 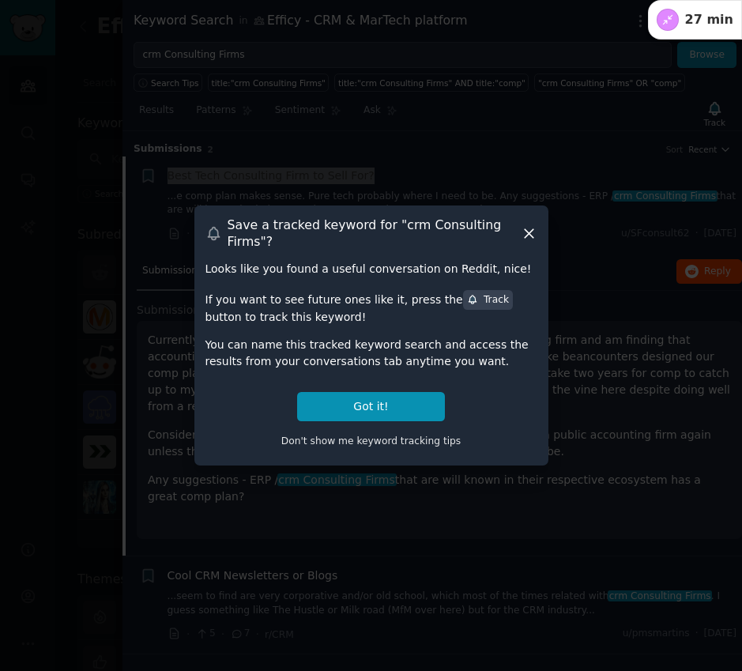 I want to click on div: You can name this tracked keyword search and access the results from your conversations tab anyti..., so click(x=372, y=353).